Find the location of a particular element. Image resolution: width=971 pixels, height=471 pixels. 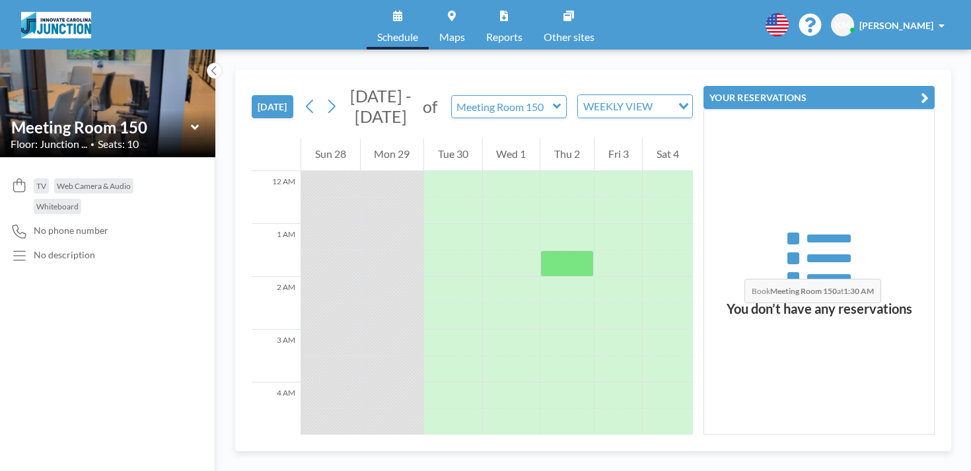

div: Thu 2 is located at coordinates (567, 155).